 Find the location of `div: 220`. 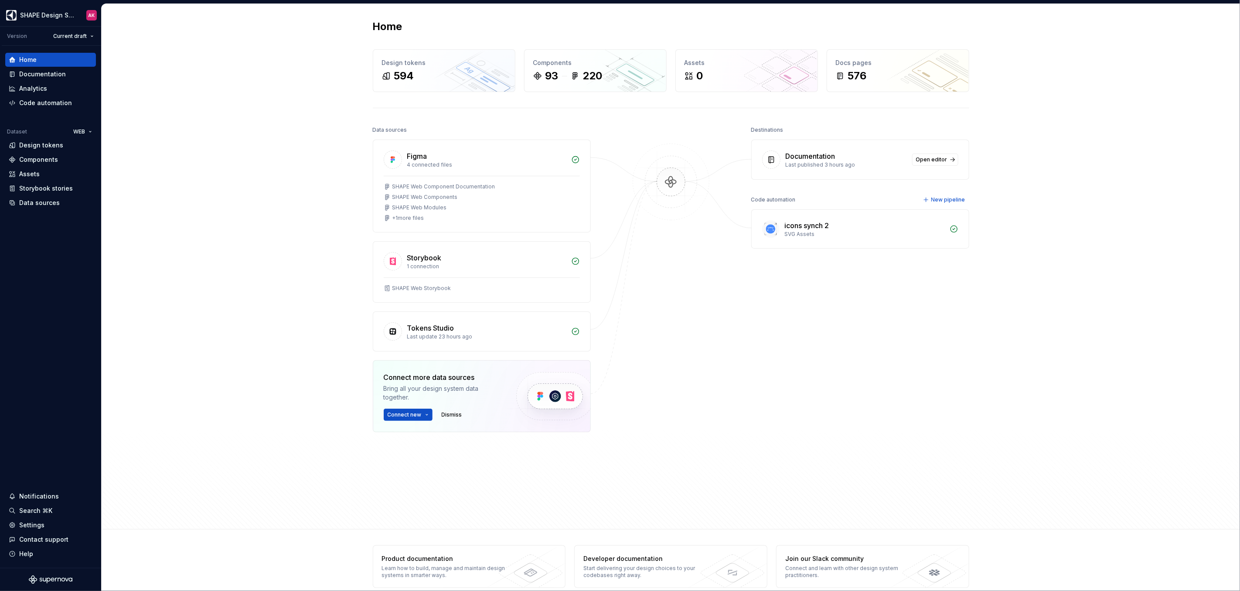

div: 220 is located at coordinates (593, 76).